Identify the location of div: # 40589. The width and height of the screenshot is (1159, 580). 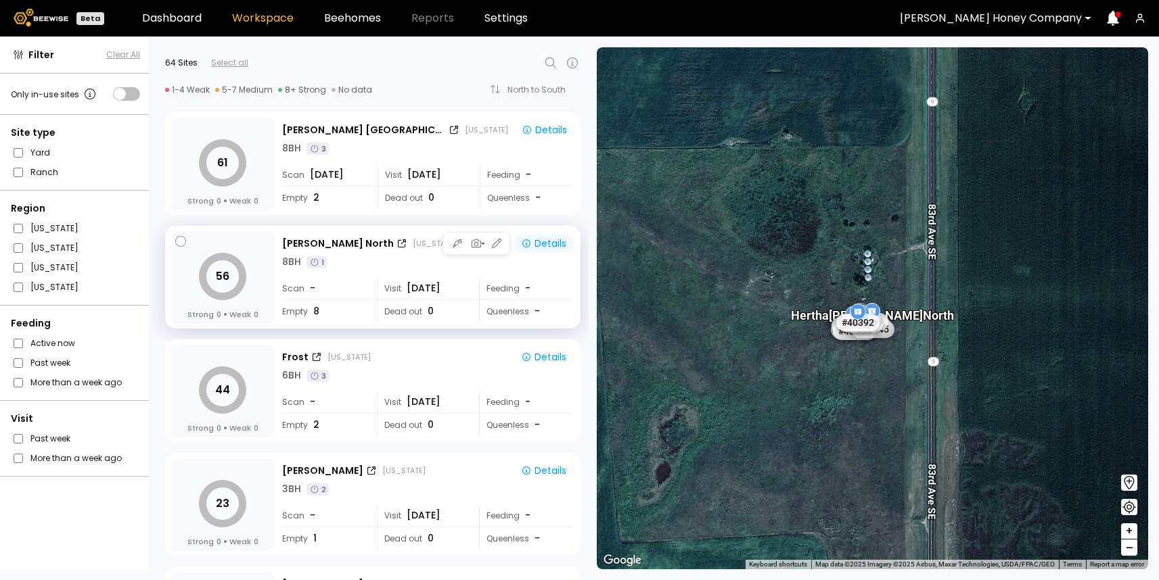
(866, 322).